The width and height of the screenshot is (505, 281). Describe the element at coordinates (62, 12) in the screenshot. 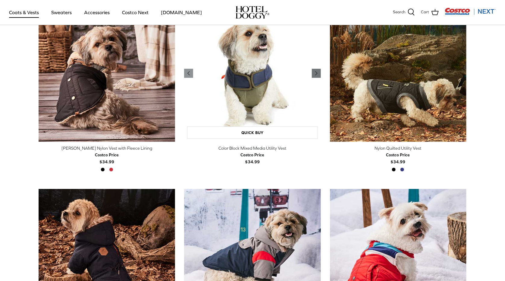

I see `a: Sweaters` at that location.